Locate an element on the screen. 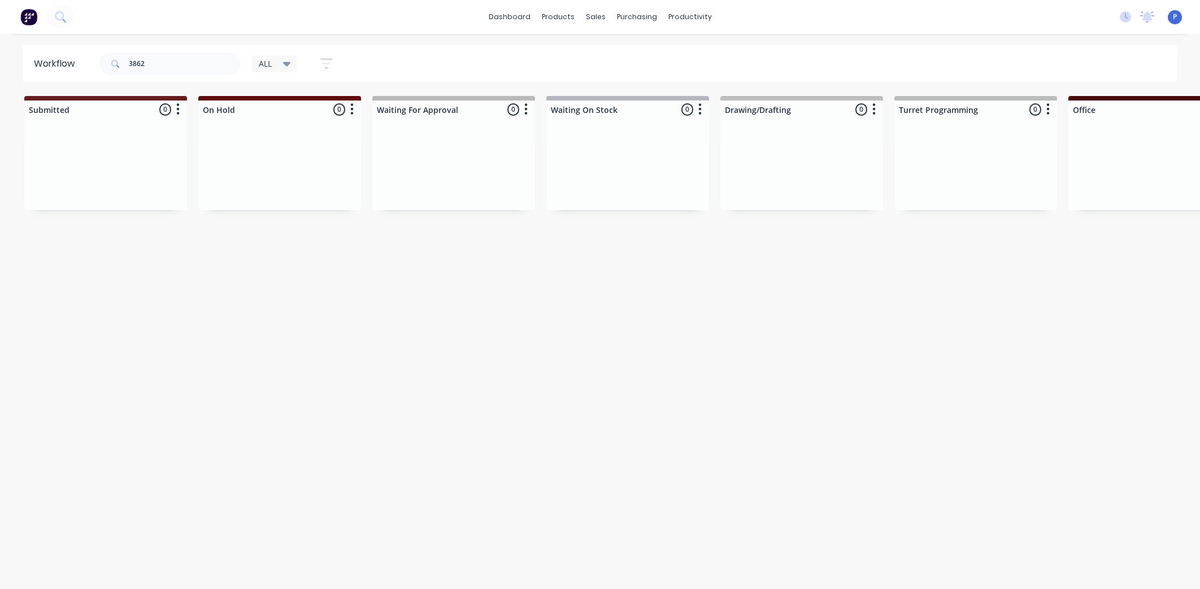 The image size is (1200, 589). div: sales is located at coordinates (596, 17).